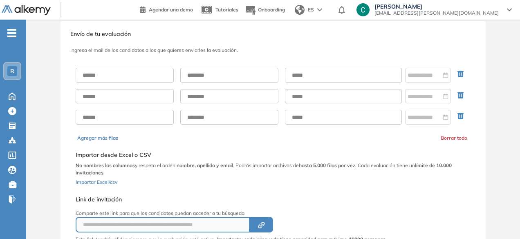 Image resolution: width=520 pixels, height=239 pixels. I want to click on span: Onboarding, so click(272, 9).